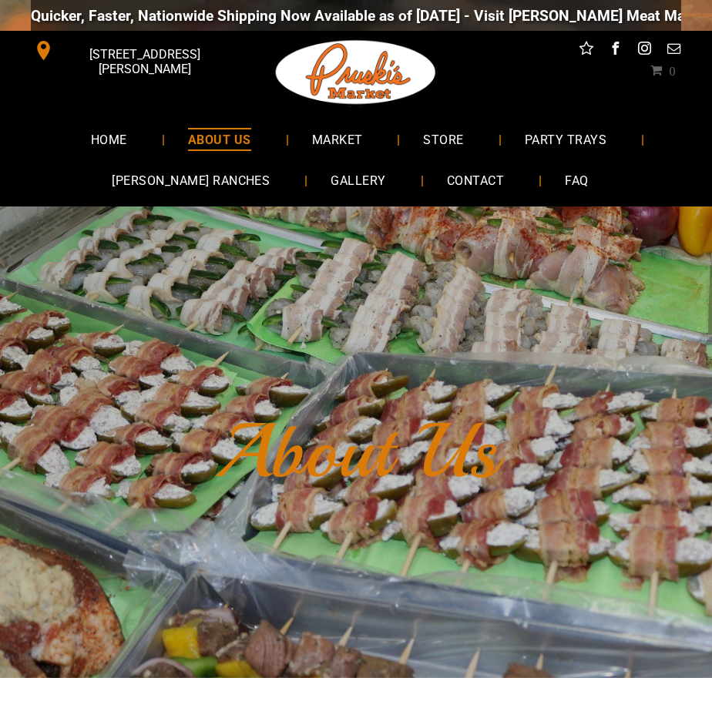 The image size is (712, 708). Describe the element at coordinates (356, 451) in the screenshot. I see `font: About Us` at that location.